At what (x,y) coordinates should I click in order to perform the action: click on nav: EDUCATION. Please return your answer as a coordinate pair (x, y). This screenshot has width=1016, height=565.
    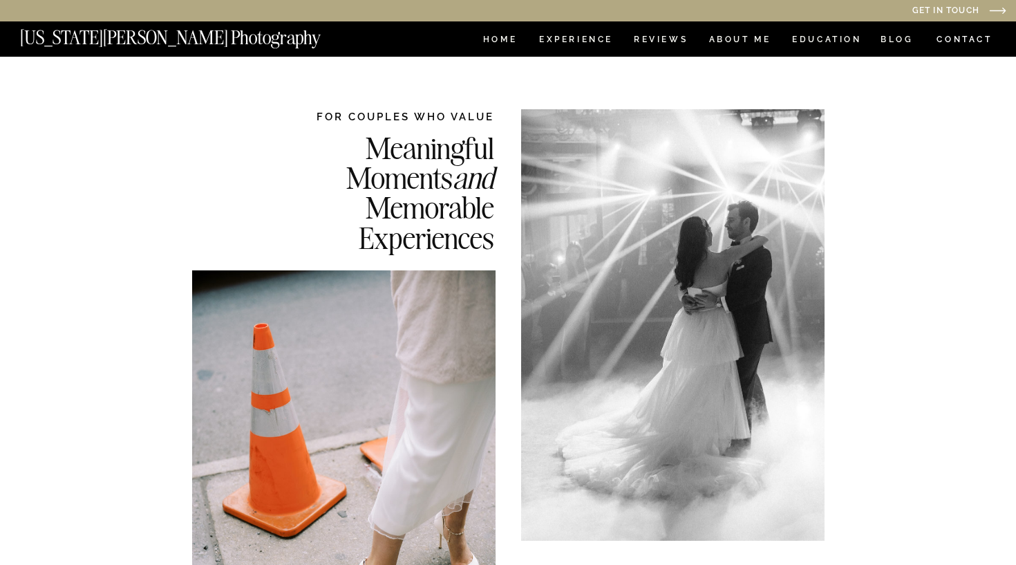
    Looking at the image, I should click on (826, 41).